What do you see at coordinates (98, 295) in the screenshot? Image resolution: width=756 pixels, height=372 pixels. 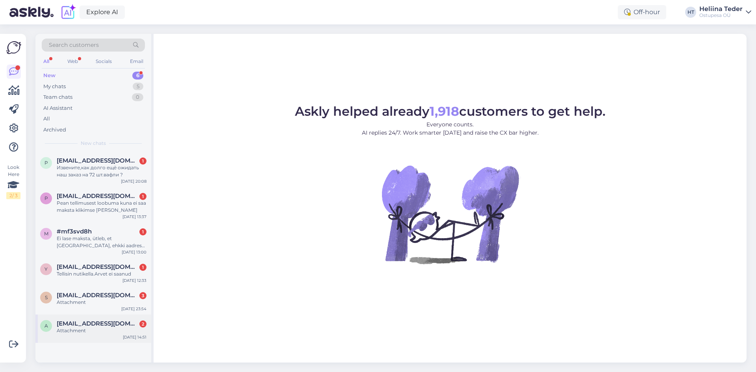 I see `span: Sherilynkarin@gmail.com` at bounding box center [98, 295].